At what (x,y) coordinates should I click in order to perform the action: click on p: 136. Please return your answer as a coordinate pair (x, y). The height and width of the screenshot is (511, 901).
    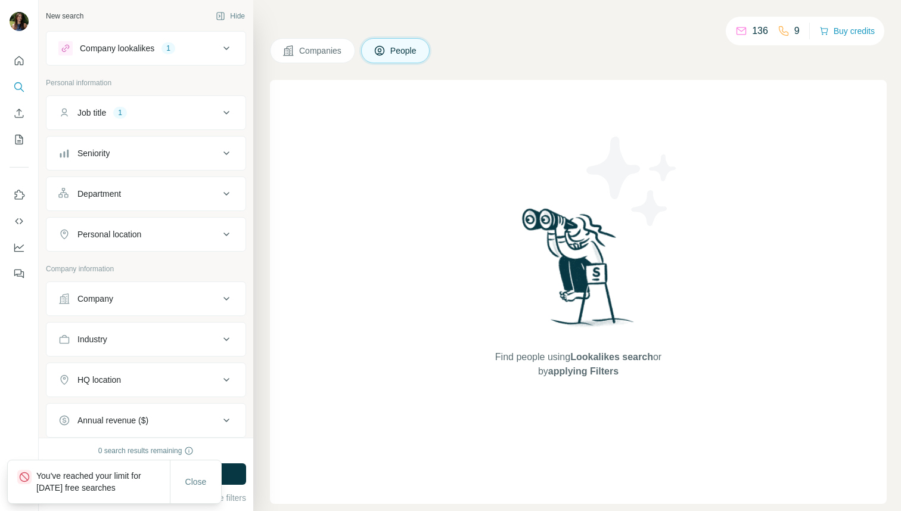
    Looking at the image, I should click on (760, 31).